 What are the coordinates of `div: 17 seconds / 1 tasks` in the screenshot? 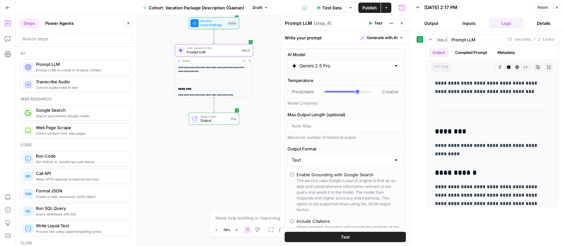 It's located at (492, 126).